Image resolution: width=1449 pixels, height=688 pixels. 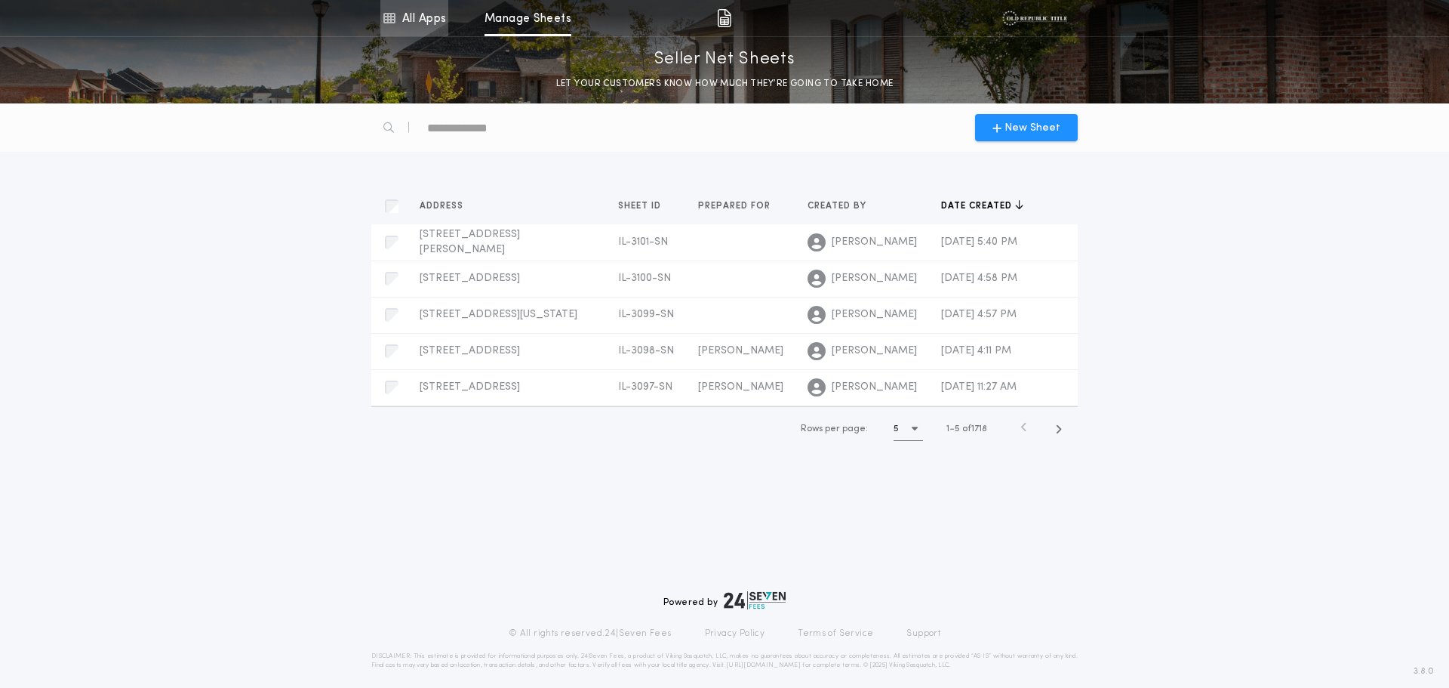 What do you see at coordinates (641, 206) in the screenshot?
I see `span: Sheet ID` at bounding box center [641, 206].